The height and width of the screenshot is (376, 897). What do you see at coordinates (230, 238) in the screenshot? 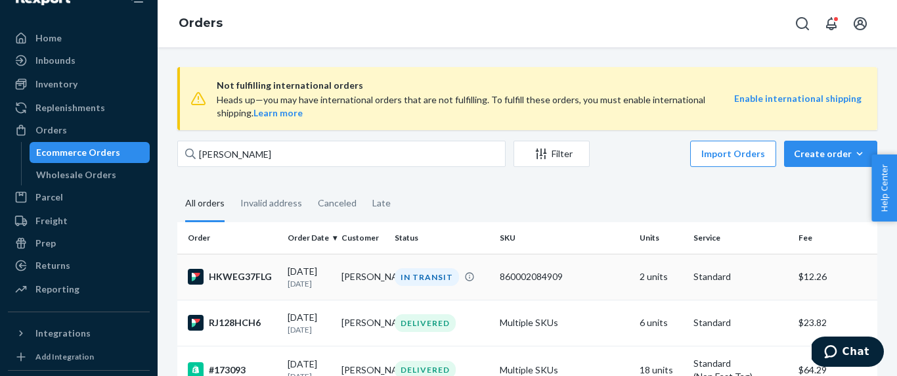
I see `th: Order` at bounding box center [230, 238].